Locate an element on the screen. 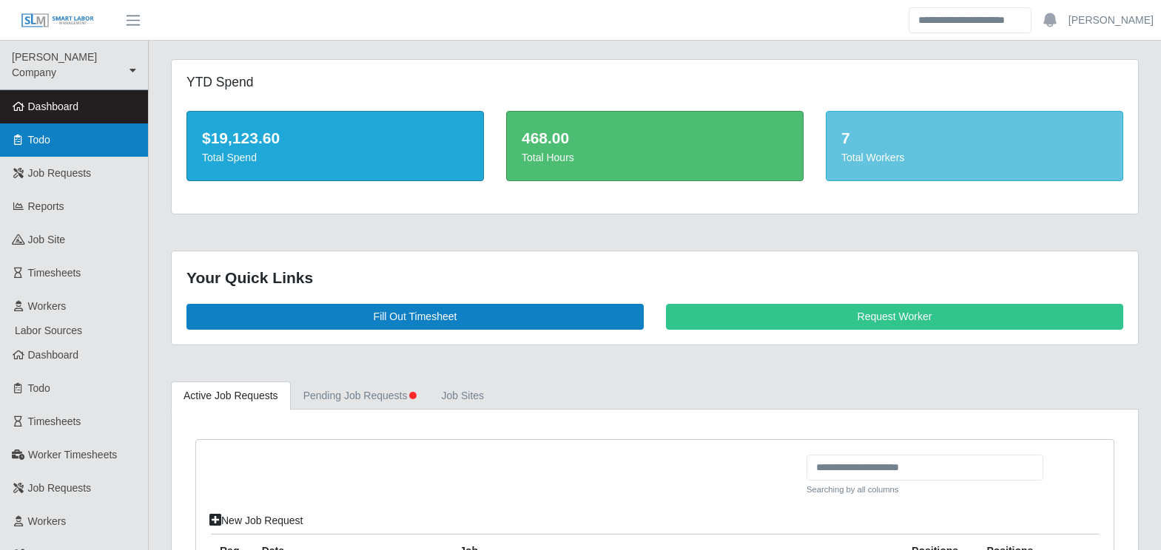 Image resolution: width=1161 pixels, height=550 pixels. small: Searching by all columns is located at coordinates (925, 490).